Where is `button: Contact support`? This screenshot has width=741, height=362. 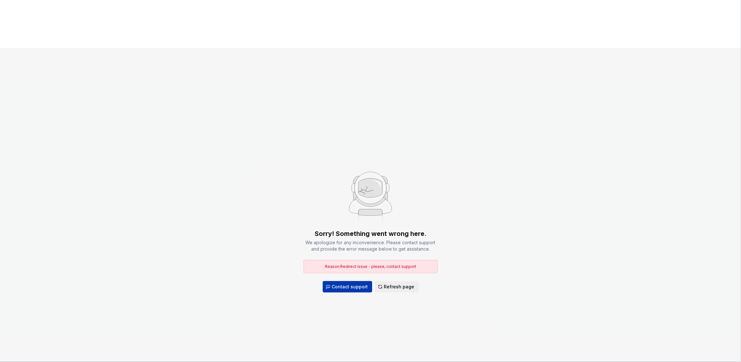 button: Contact support is located at coordinates (347, 287).